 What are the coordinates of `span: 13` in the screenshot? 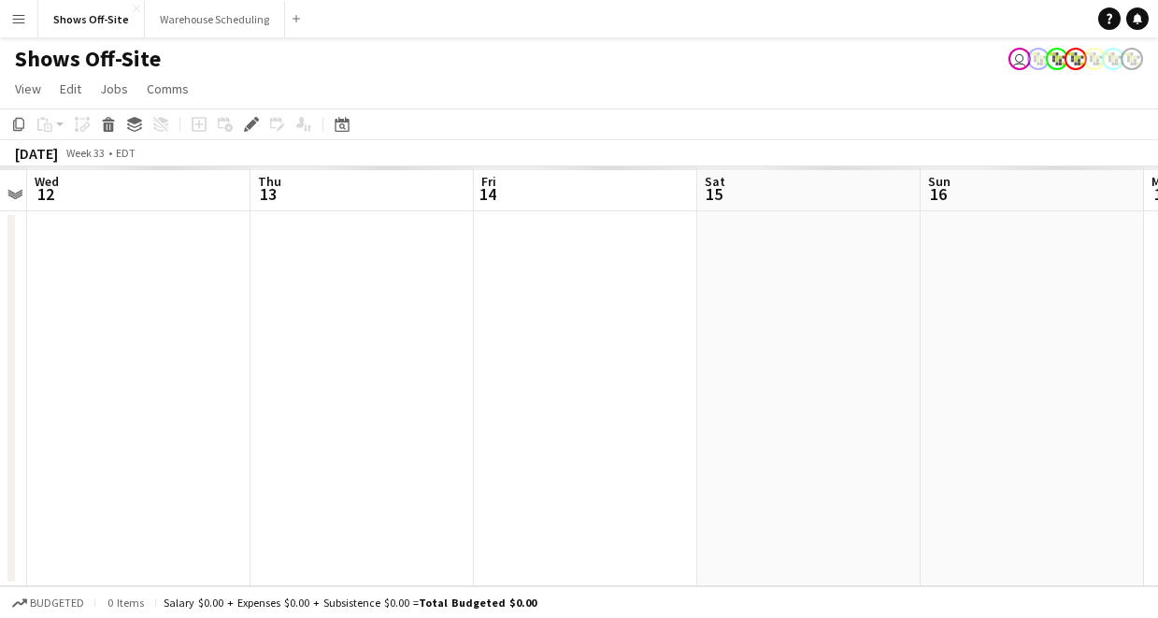 It's located at (268, 193).